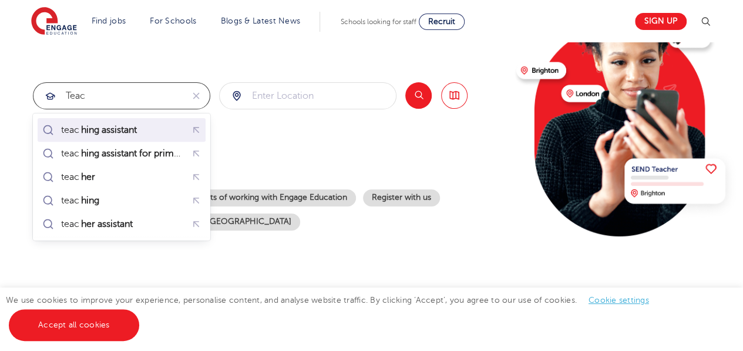  I want to click on mark: her, so click(88, 177).